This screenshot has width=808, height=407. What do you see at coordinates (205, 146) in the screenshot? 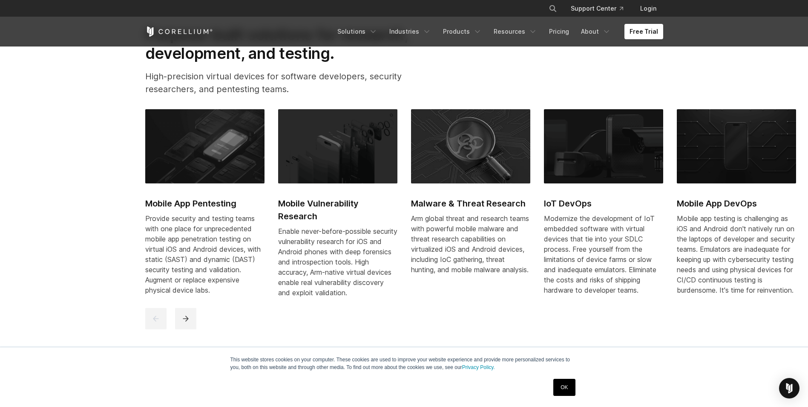
I see `img: Mobile App Pentesting` at bounding box center [205, 146].